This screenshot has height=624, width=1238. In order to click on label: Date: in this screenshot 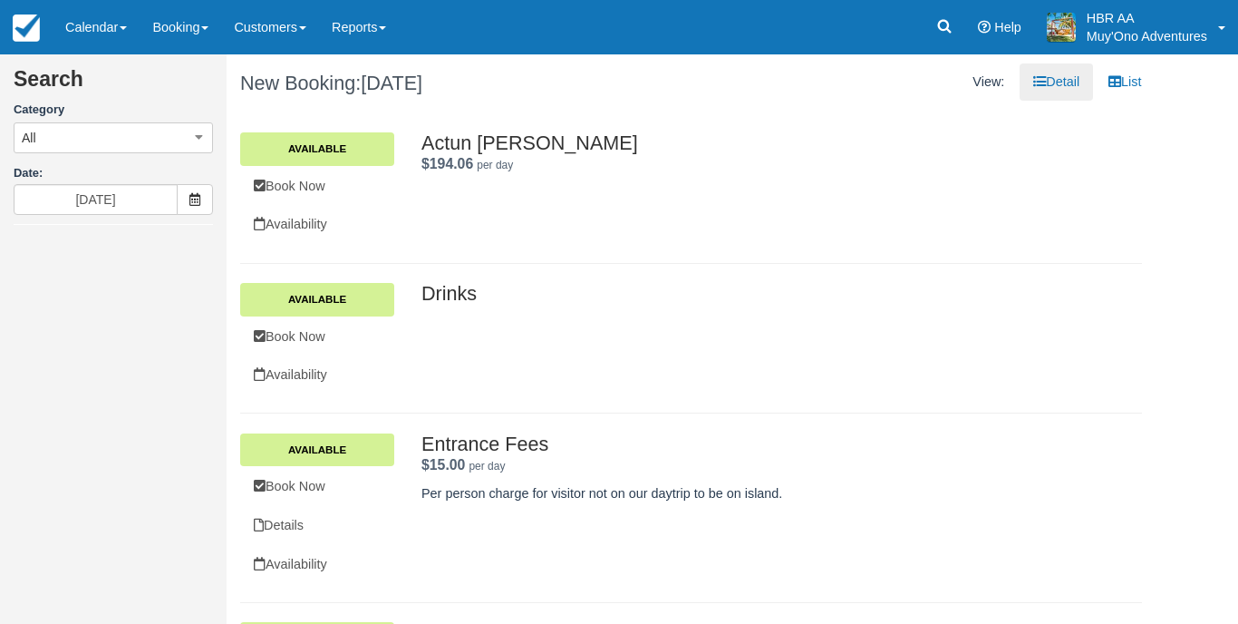, I will do `click(113, 173)`.